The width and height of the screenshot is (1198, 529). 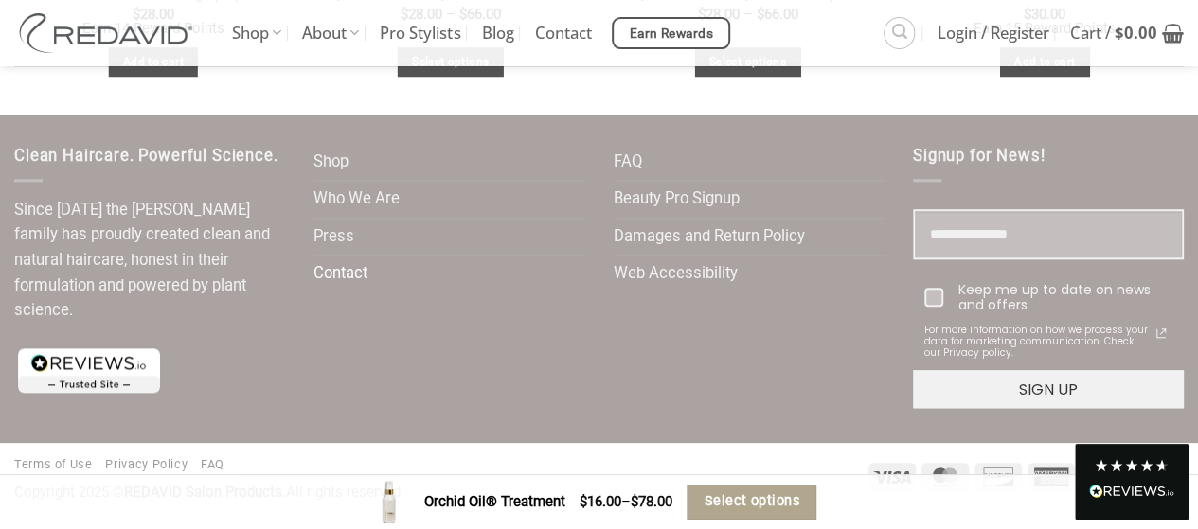 I want to click on span: Clean Haircare. Powerful Science., so click(x=146, y=155).